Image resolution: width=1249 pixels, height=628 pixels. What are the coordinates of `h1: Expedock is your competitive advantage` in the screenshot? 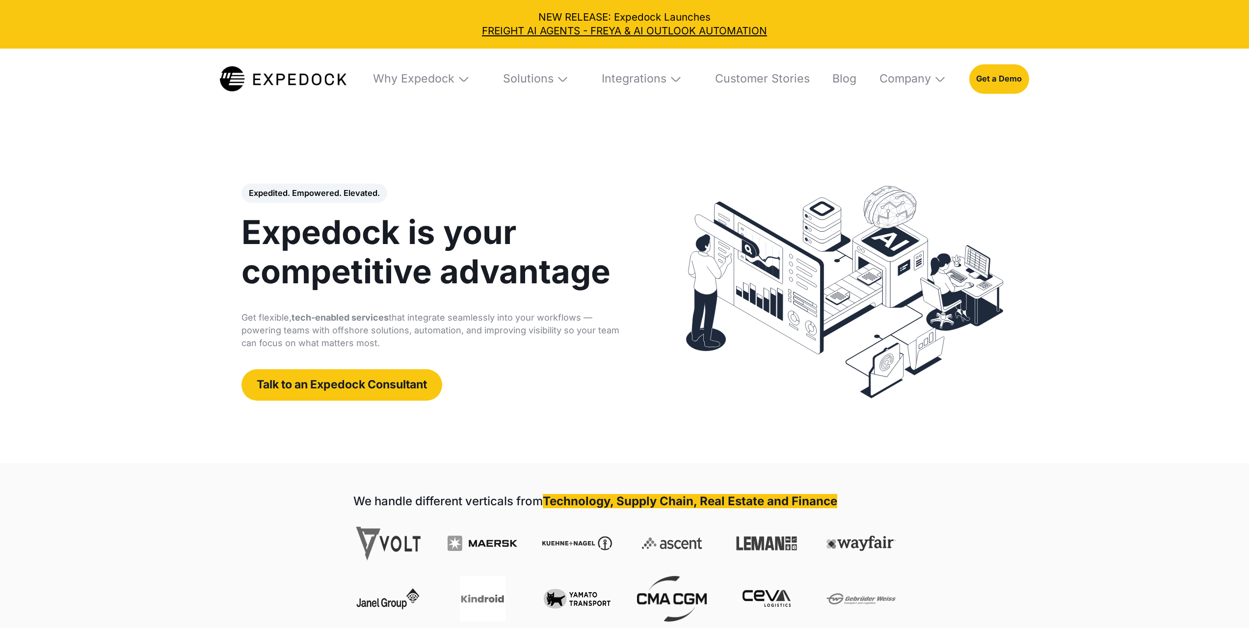 It's located at (438, 252).